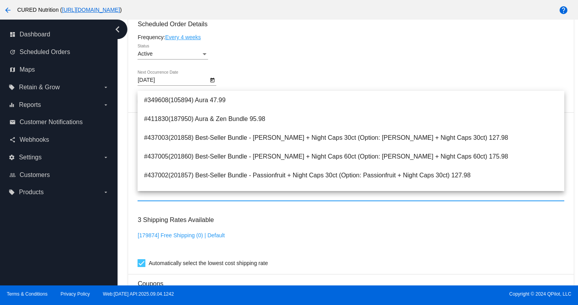 Image resolution: width=578 pixels, height=305 pixels. Describe the element at coordinates (173, 54) in the screenshot. I see `mat-select: Status` at that location.